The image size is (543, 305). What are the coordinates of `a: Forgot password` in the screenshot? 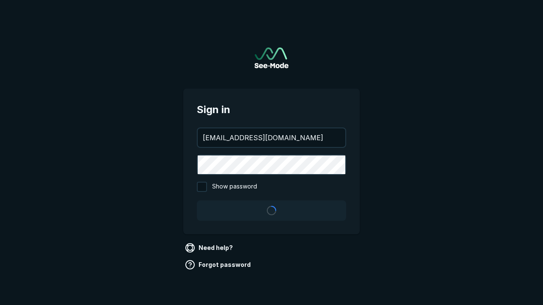 It's located at (218, 265).